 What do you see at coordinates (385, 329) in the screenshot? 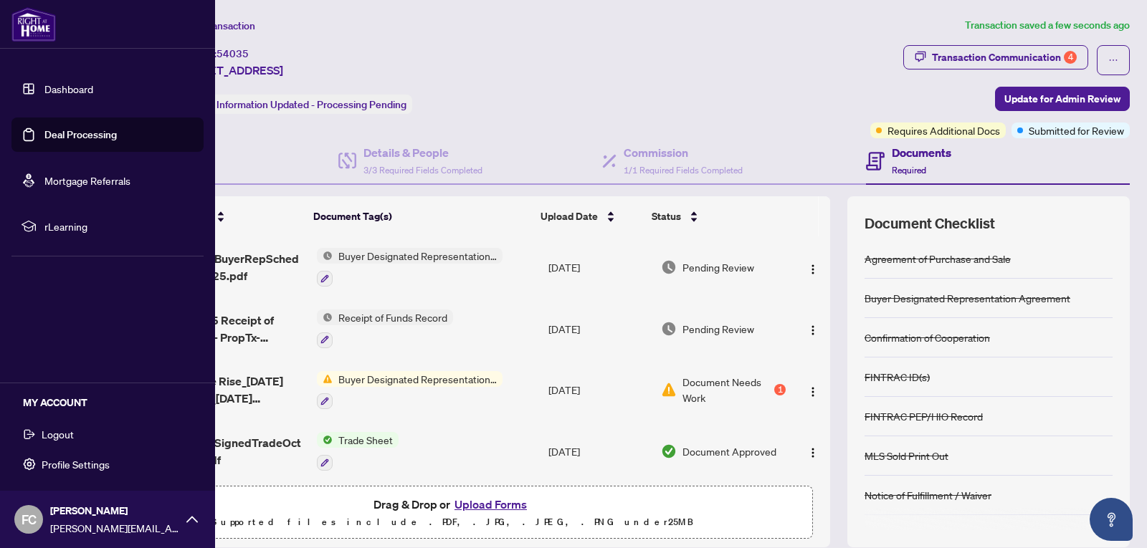
I see `button: Status IconReceipt of Funds Record` at bounding box center [385, 329].